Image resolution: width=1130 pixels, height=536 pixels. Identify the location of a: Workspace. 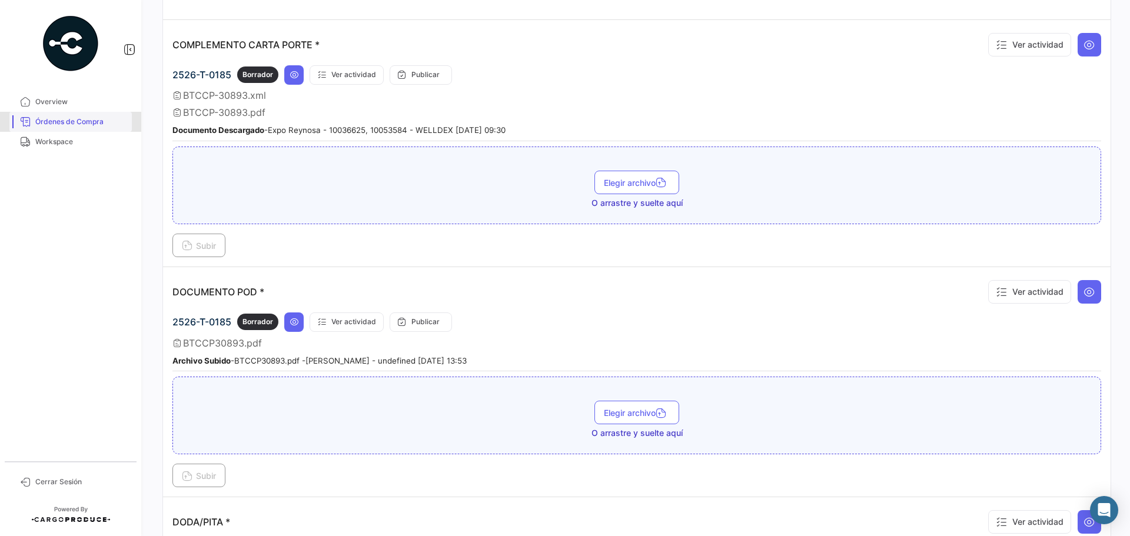
(71, 142).